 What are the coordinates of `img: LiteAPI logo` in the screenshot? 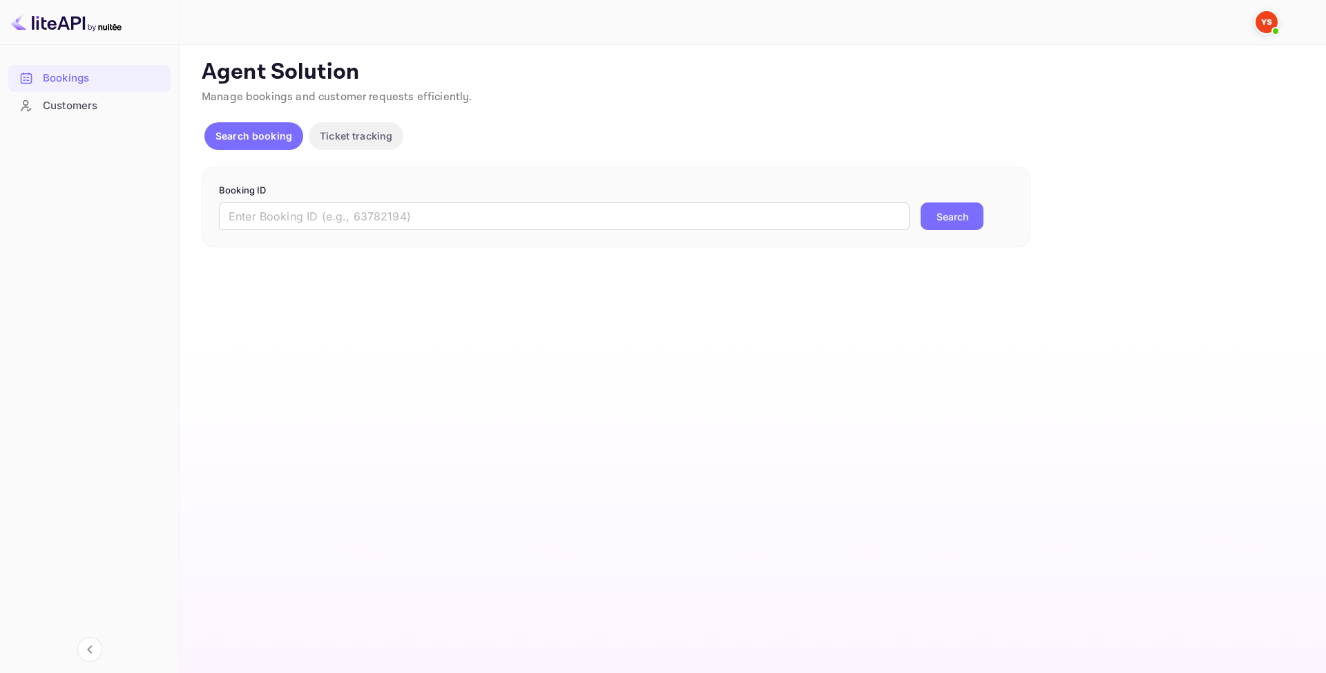 It's located at (66, 22).